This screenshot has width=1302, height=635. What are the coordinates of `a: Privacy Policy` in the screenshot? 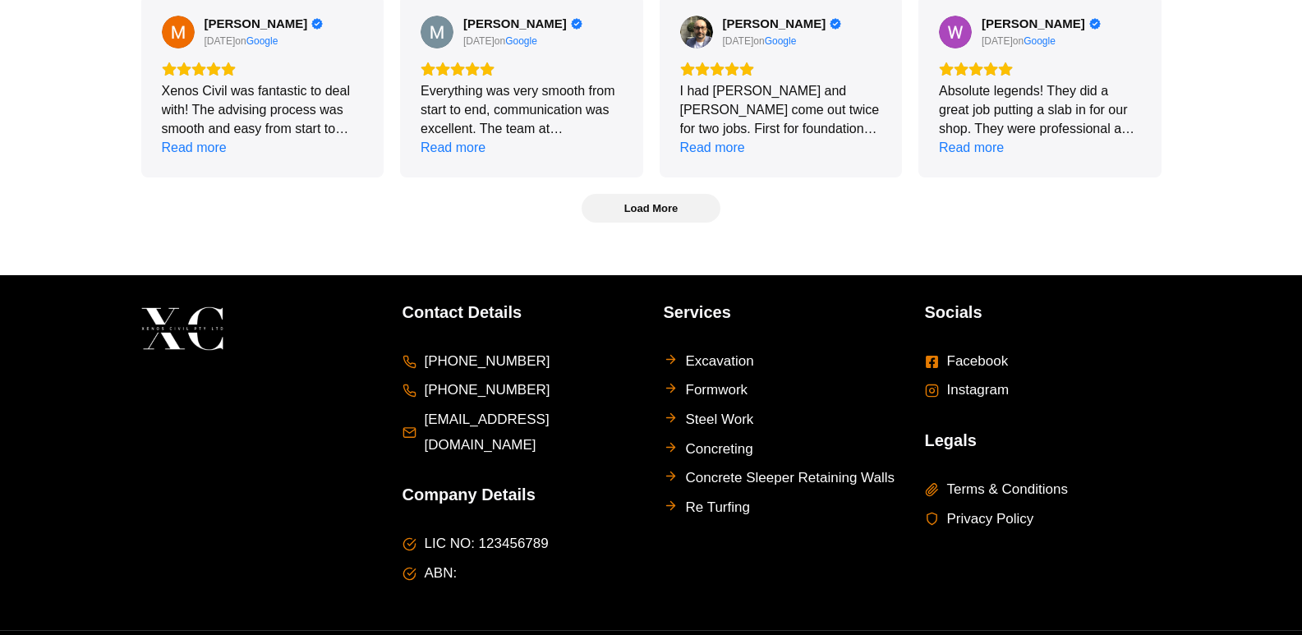 It's located at (979, 519).